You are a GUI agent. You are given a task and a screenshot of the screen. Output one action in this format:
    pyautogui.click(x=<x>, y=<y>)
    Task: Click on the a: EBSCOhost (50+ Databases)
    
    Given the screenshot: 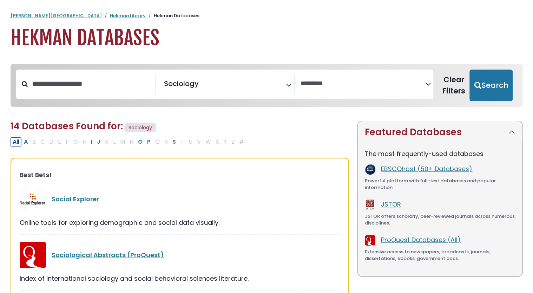 What is the action you would take?
    pyautogui.click(x=427, y=169)
    